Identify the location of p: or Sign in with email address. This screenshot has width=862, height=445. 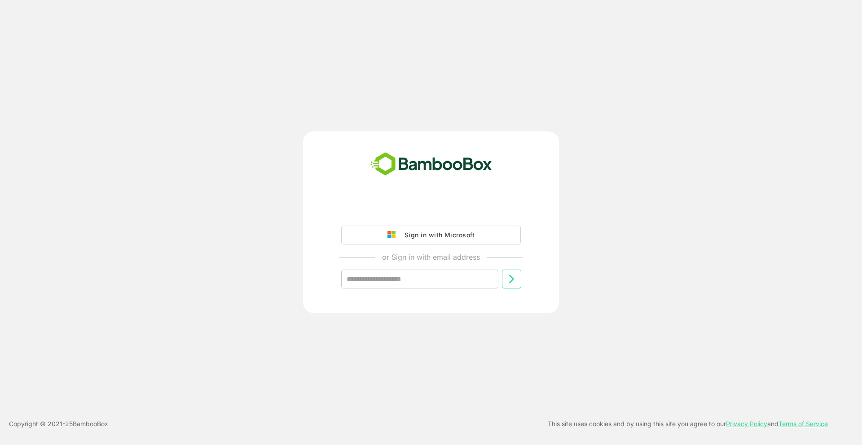
(431, 257).